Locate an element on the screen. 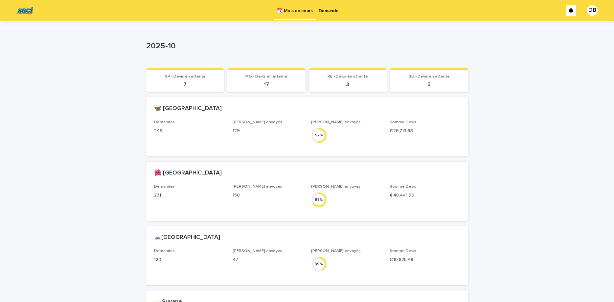  p: 231 is located at coordinates (189, 195).